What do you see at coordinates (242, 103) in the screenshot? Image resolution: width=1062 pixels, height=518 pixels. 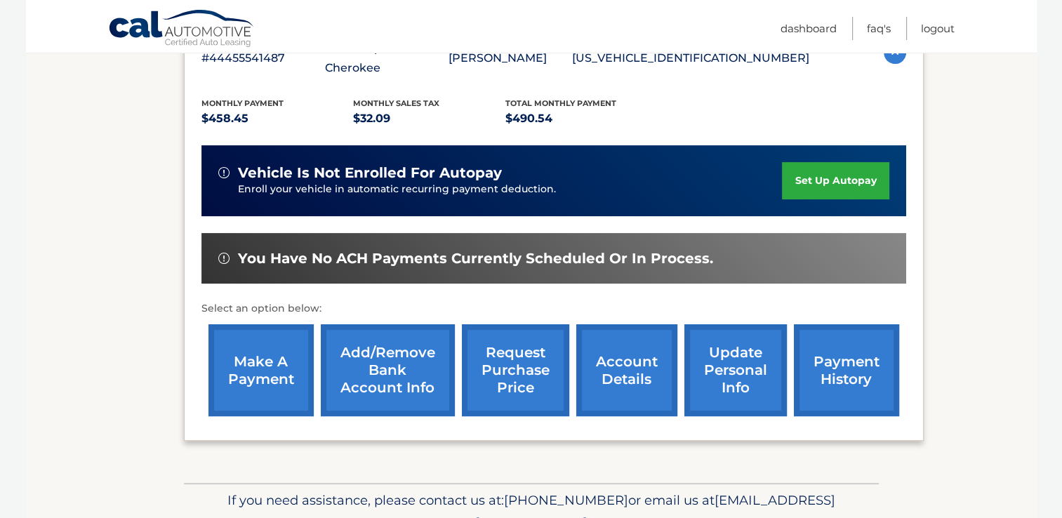 I see `span: Monthly Payment` at bounding box center [242, 103].